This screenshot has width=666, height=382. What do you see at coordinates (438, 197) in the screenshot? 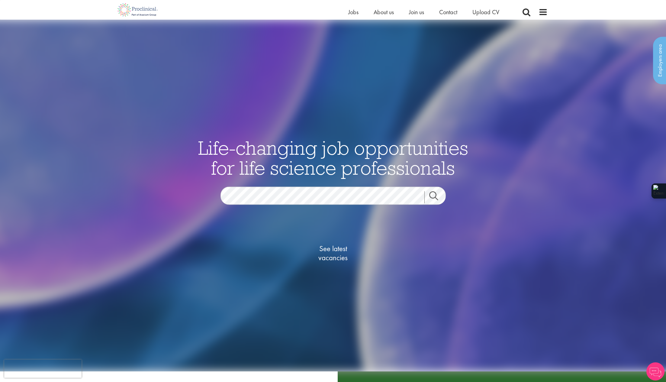
I see `a: Job search submit button` at bounding box center [438, 197].